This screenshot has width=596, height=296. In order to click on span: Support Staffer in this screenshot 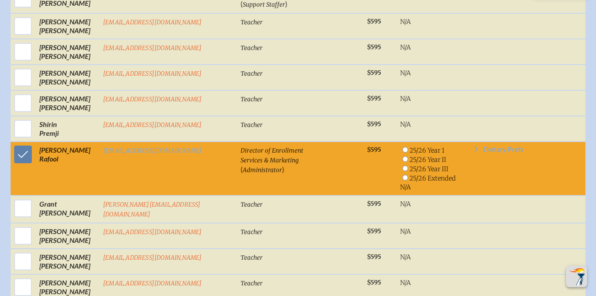, I will do `click(264, 4)`.